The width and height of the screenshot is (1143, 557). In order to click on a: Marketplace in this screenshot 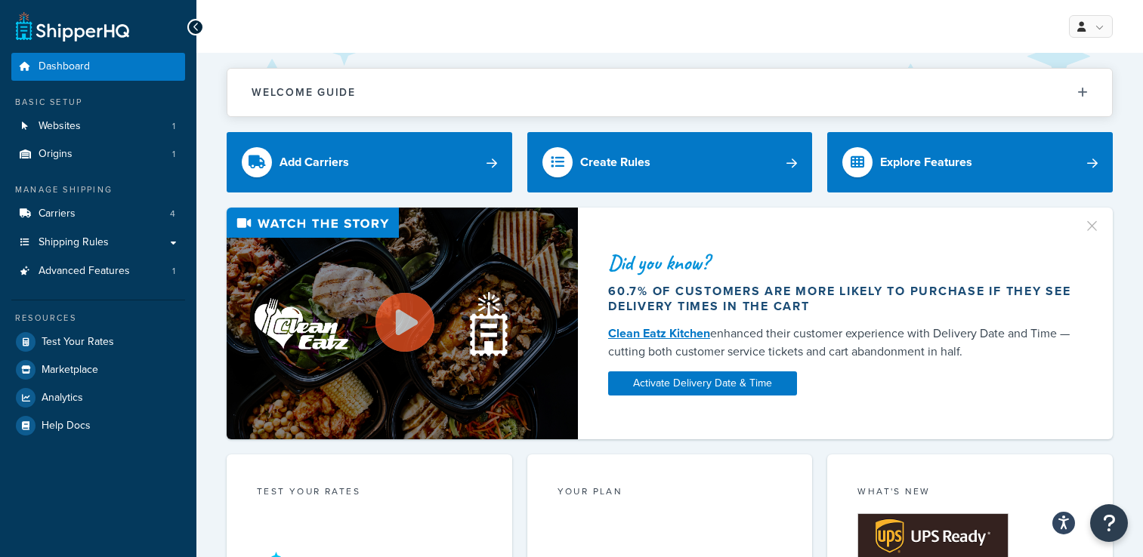, I will do `click(98, 370)`.